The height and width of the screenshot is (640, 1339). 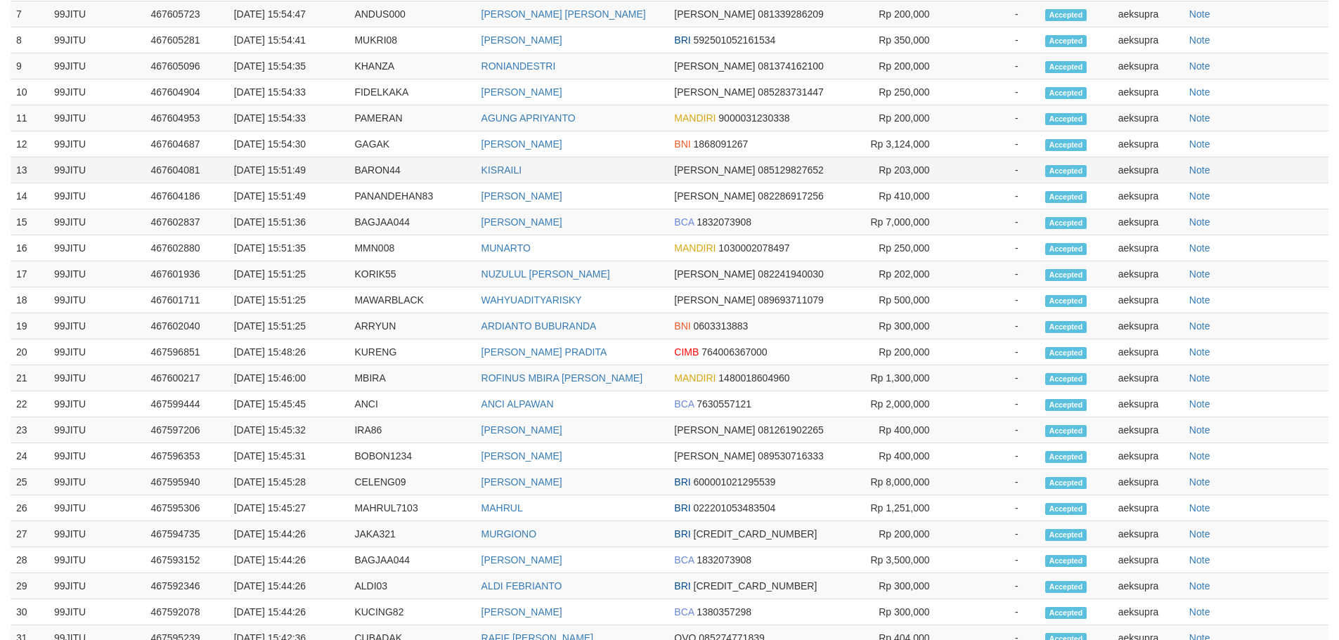 What do you see at coordinates (30, 248) in the screenshot?
I see `td: 16` at bounding box center [30, 248].